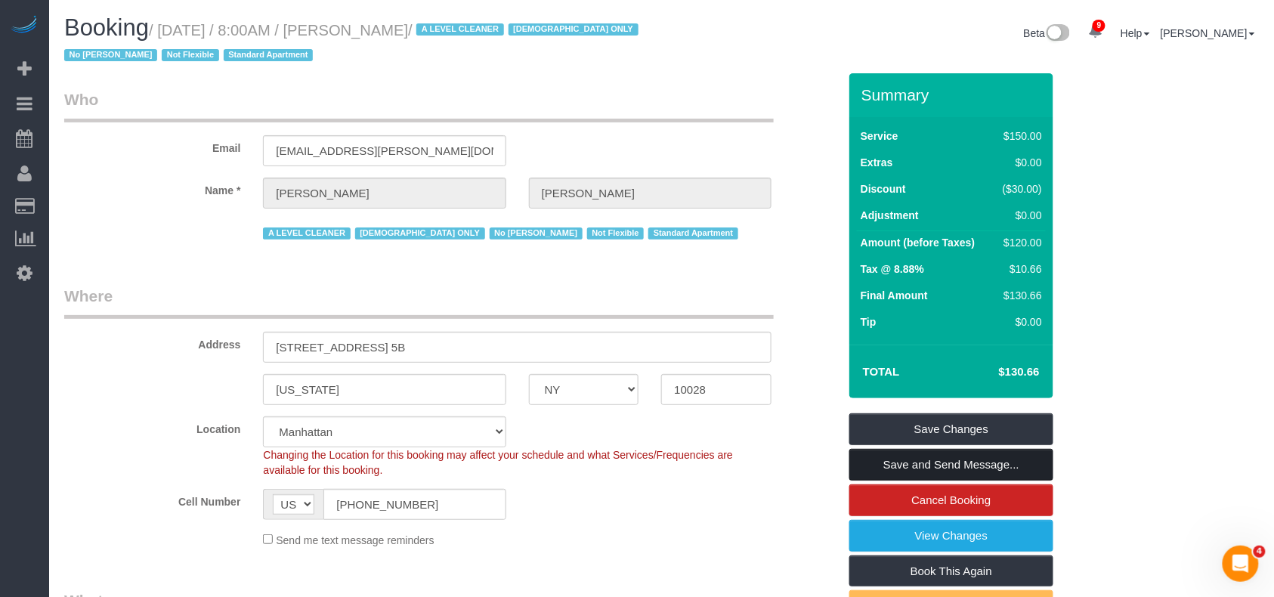 Image resolution: width=1274 pixels, height=597 pixels. What do you see at coordinates (384, 193) in the screenshot?
I see `input: First Name` at bounding box center [384, 193].